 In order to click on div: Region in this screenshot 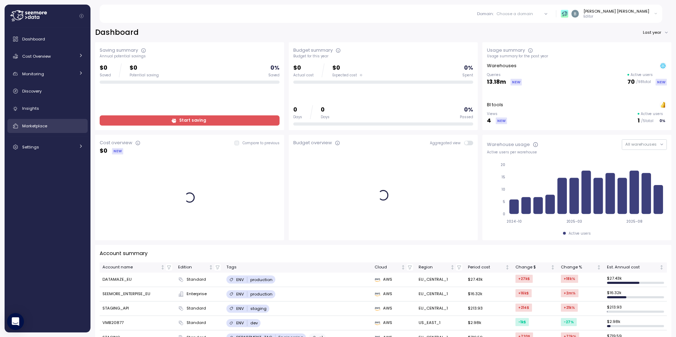, I will do `click(434, 267)`.